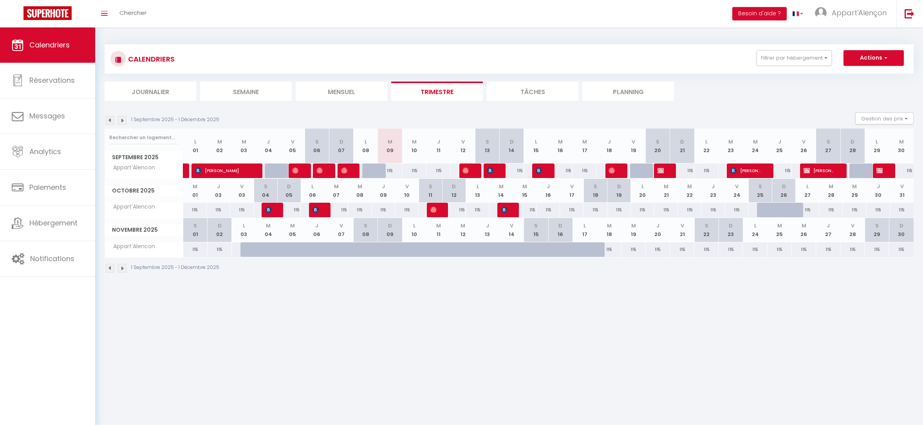 Image resolution: width=923 pixels, height=425 pixels. I want to click on img: Super Booking, so click(47, 13).